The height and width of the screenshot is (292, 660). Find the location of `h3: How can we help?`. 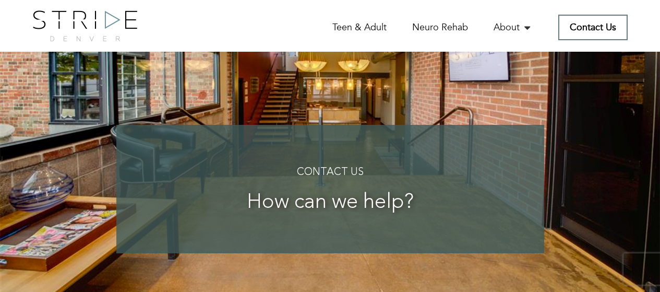

h3: How can we help? is located at coordinates (330, 202).